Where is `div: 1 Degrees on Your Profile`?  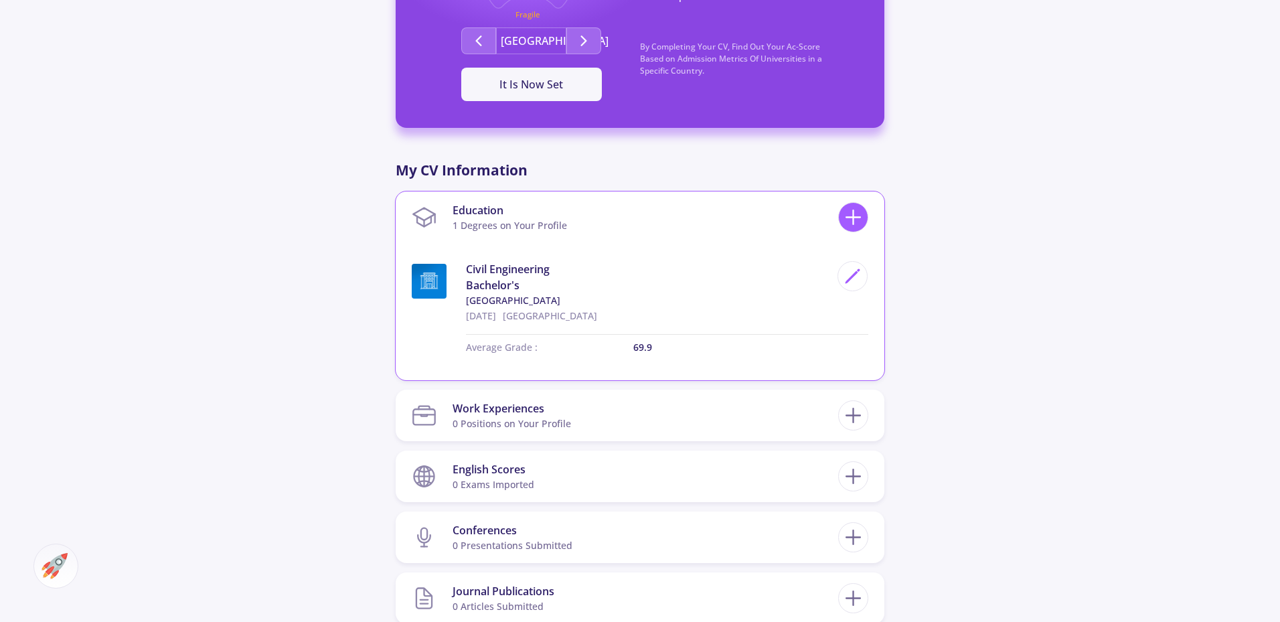
div: 1 Degrees on Your Profile is located at coordinates (510, 225).